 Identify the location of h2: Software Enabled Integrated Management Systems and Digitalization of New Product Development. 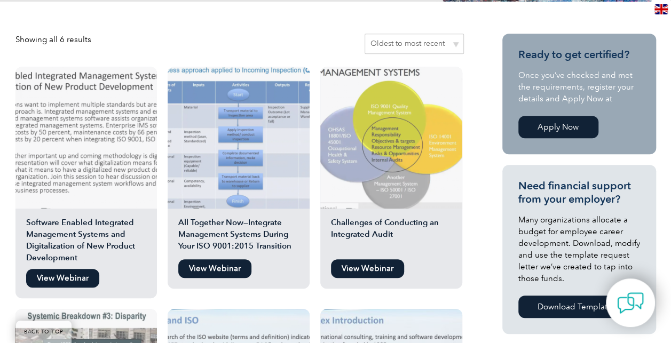
(87, 240).